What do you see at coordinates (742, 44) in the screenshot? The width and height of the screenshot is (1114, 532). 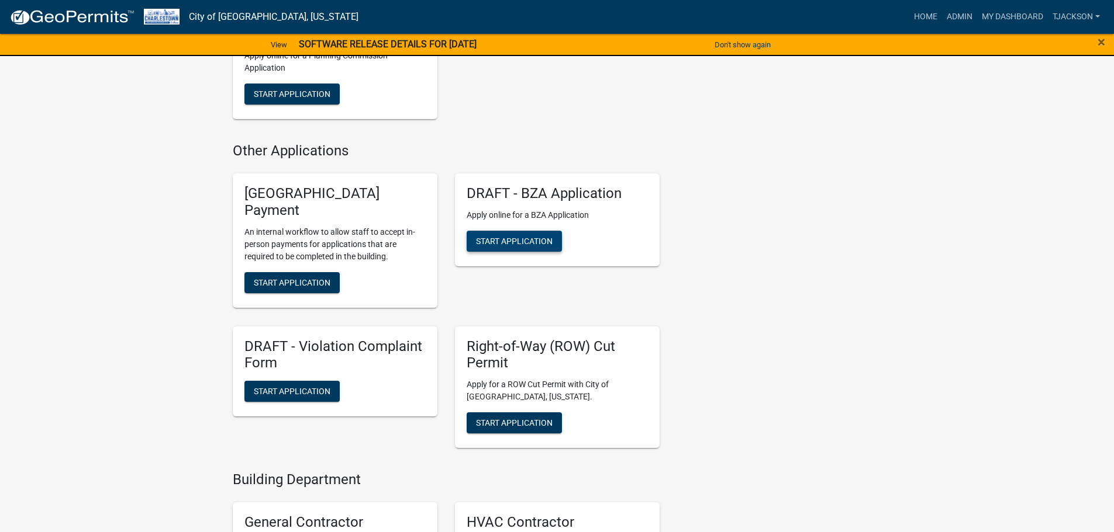 I see `button: Don't show again` at bounding box center [742, 44].